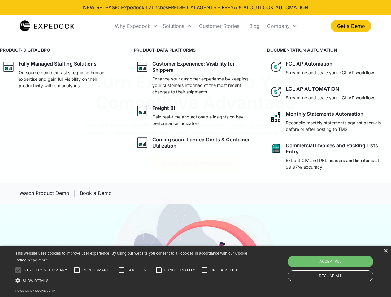  What do you see at coordinates (196, 143) in the screenshot?
I see `a: graph iconComing soon: Landed Costs & Container Utilization` at bounding box center [196, 143].